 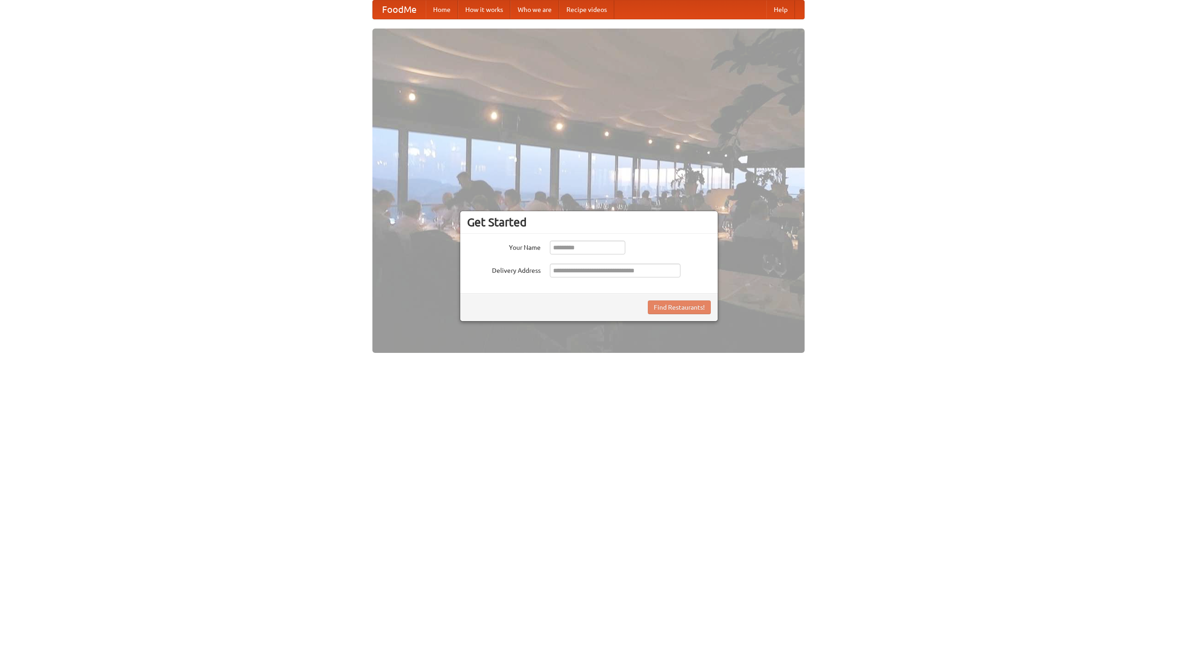 What do you see at coordinates (679, 307) in the screenshot?
I see `button: Find Restaurants!` at bounding box center [679, 307].